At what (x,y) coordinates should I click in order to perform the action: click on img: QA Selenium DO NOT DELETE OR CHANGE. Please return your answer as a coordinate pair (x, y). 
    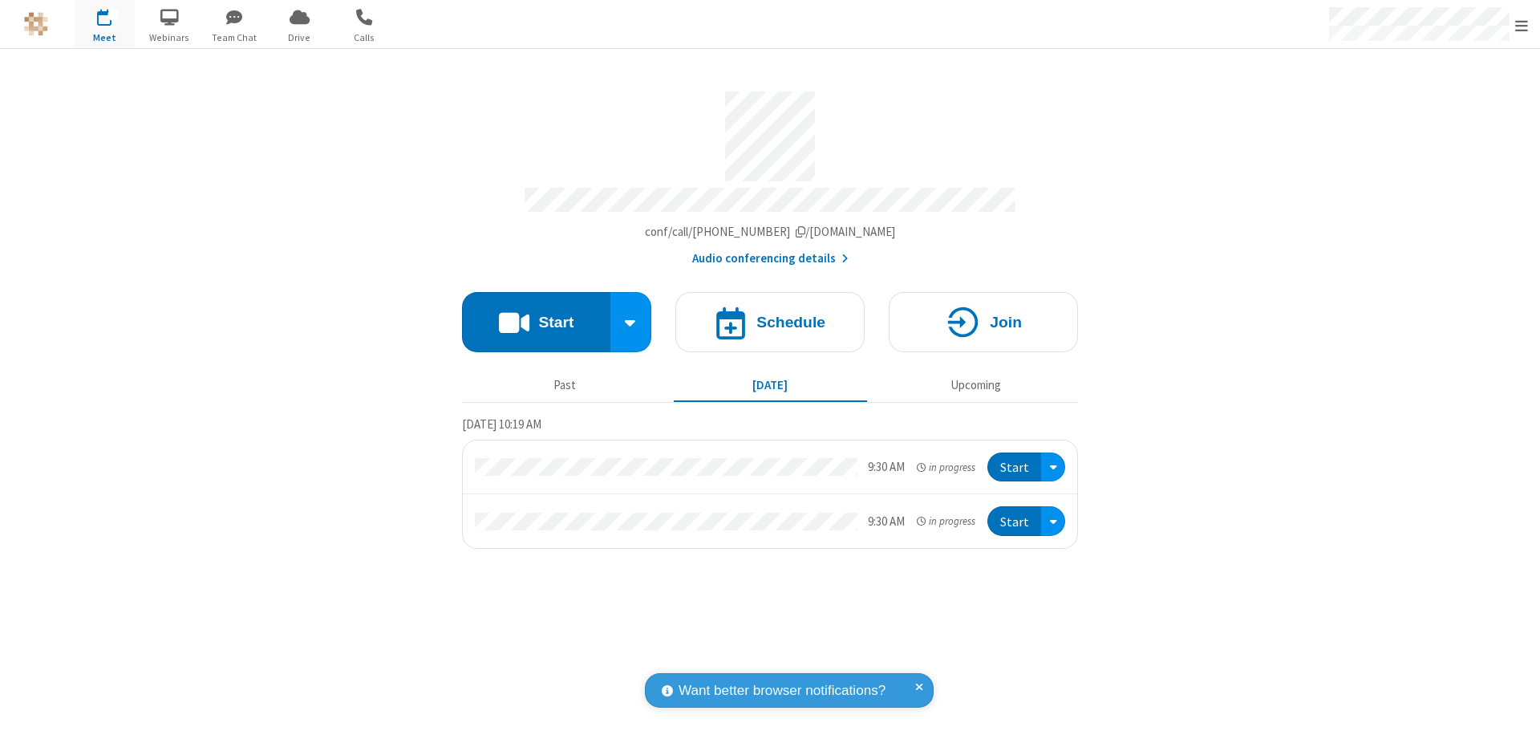
    Looking at the image, I should click on (36, 24).